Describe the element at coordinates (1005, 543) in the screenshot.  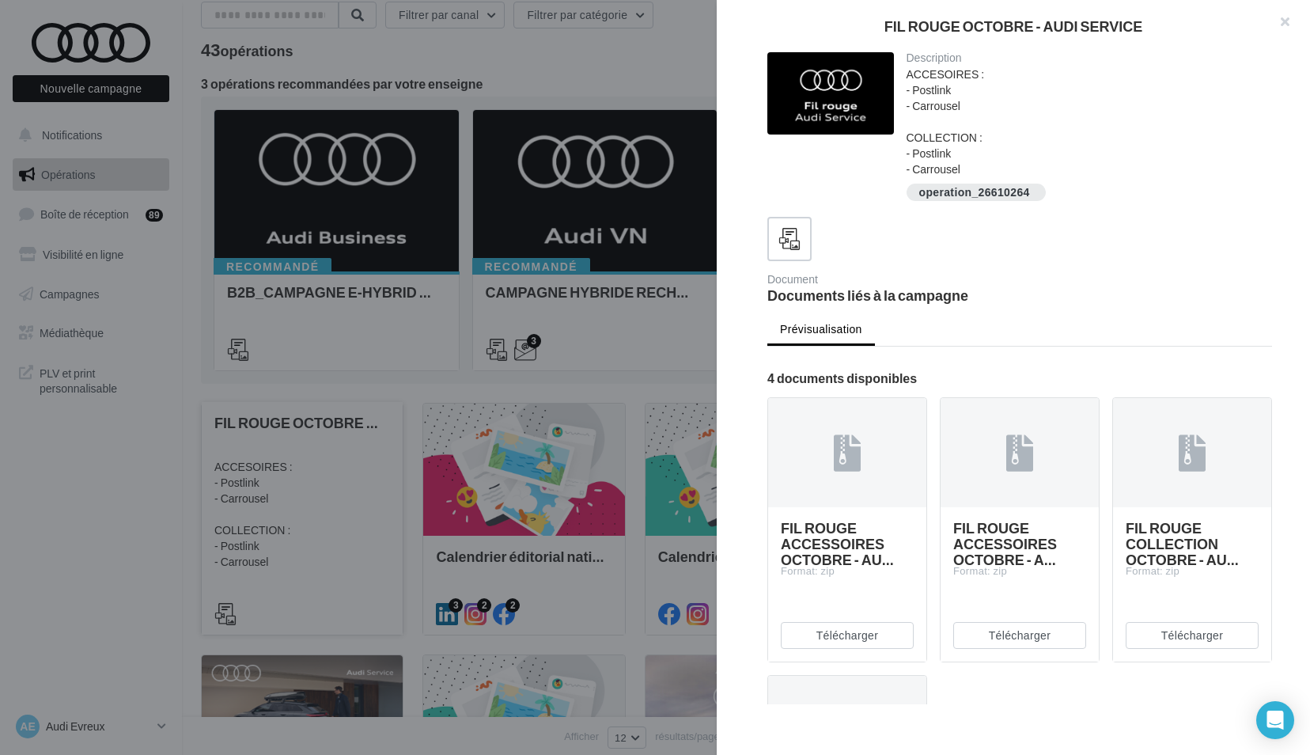
I see `span: FIL ROUGE ACCESSOIRES OCTOBRE - A...` at that location.